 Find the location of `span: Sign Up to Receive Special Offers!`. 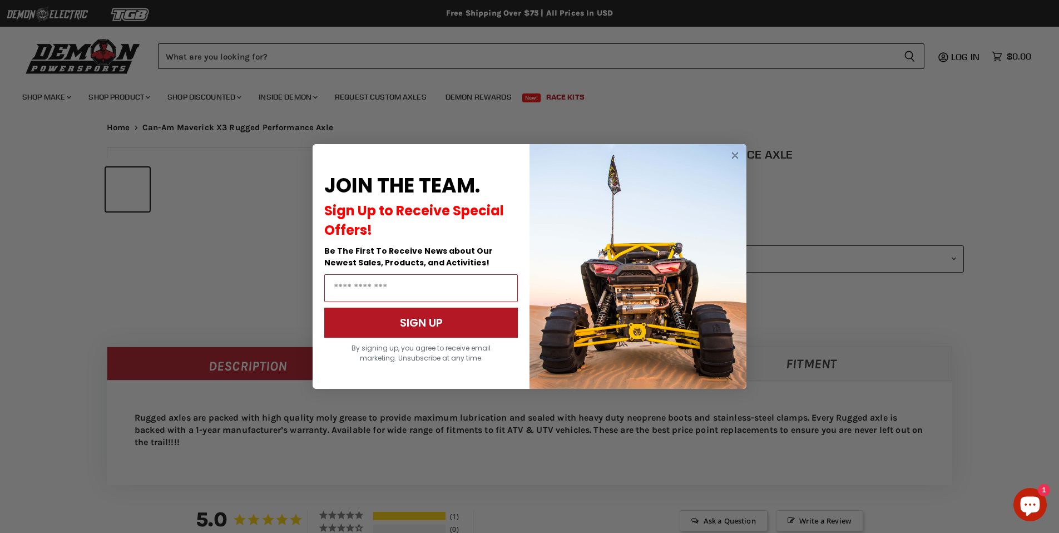

span: Sign Up to Receive Special Offers! is located at coordinates (414, 220).